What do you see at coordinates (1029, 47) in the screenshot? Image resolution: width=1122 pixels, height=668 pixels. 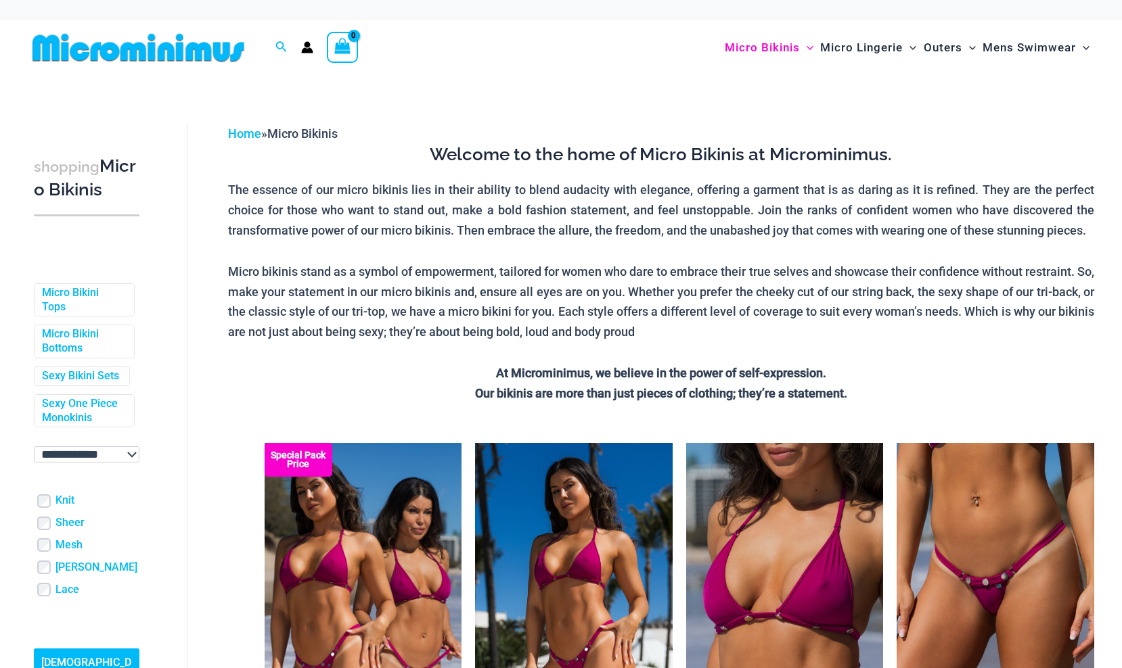 I see `span: Mens Swimwear` at bounding box center [1029, 47].